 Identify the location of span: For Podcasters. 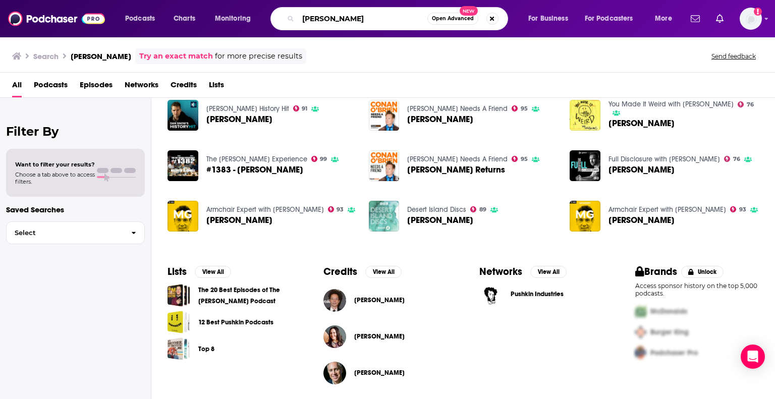
(609, 19).